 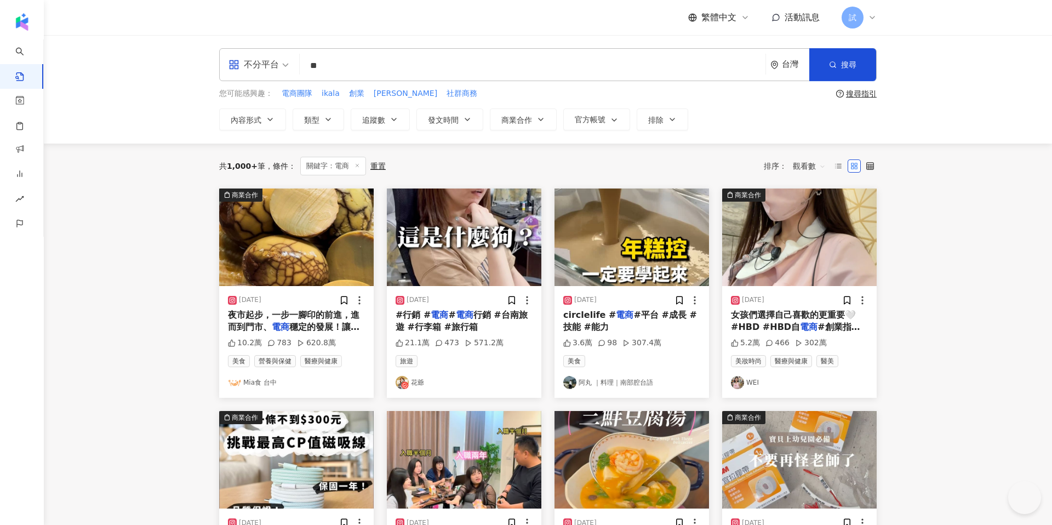 What do you see at coordinates (330, 94) in the screenshot?
I see `button: ikala` at bounding box center [330, 94].